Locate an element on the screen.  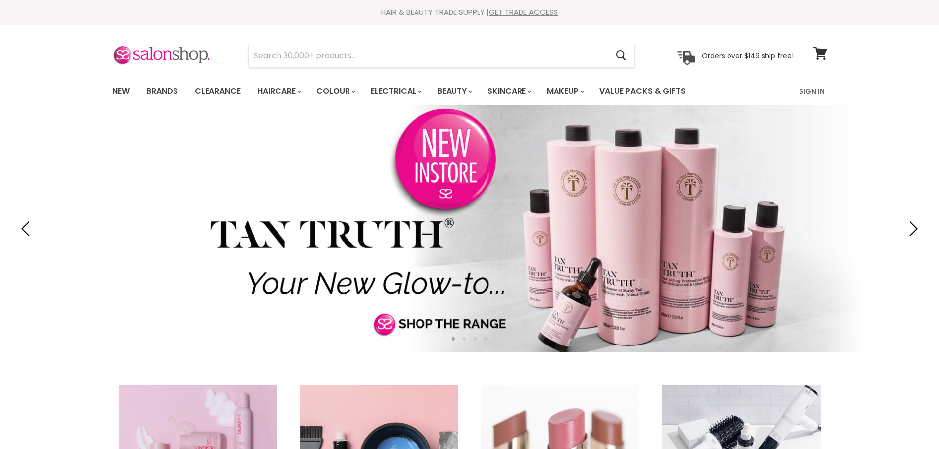
button: Search is located at coordinates (621, 56).